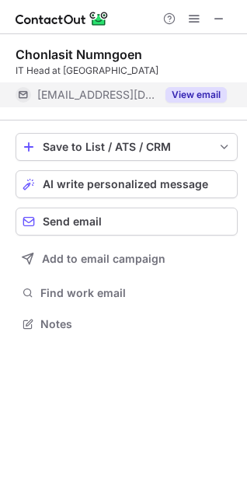  What do you see at coordinates (127, 259) in the screenshot?
I see `button: Add to email campaign` at bounding box center [127, 259].